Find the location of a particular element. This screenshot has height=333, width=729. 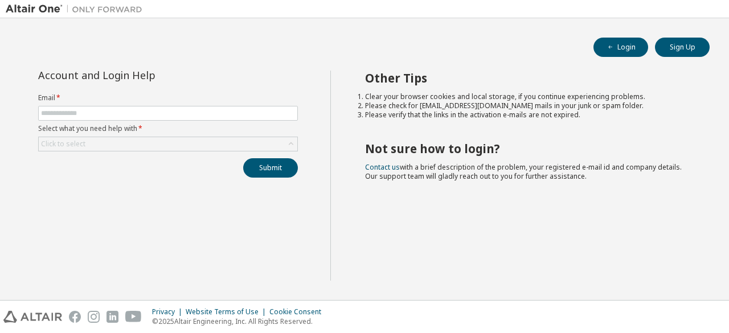

img: instagram.svg is located at coordinates (93, 317).